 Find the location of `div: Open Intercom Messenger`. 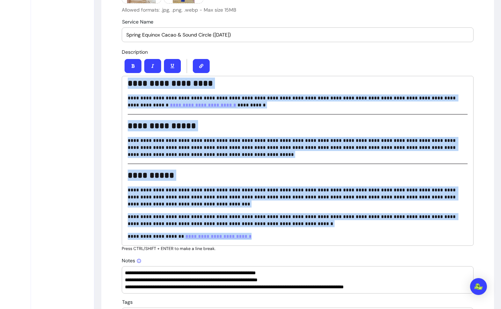

div: Open Intercom Messenger is located at coordinates (478, 287).